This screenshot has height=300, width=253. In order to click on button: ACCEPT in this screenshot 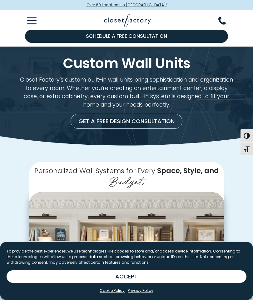, I will do `click(127, 277)`.